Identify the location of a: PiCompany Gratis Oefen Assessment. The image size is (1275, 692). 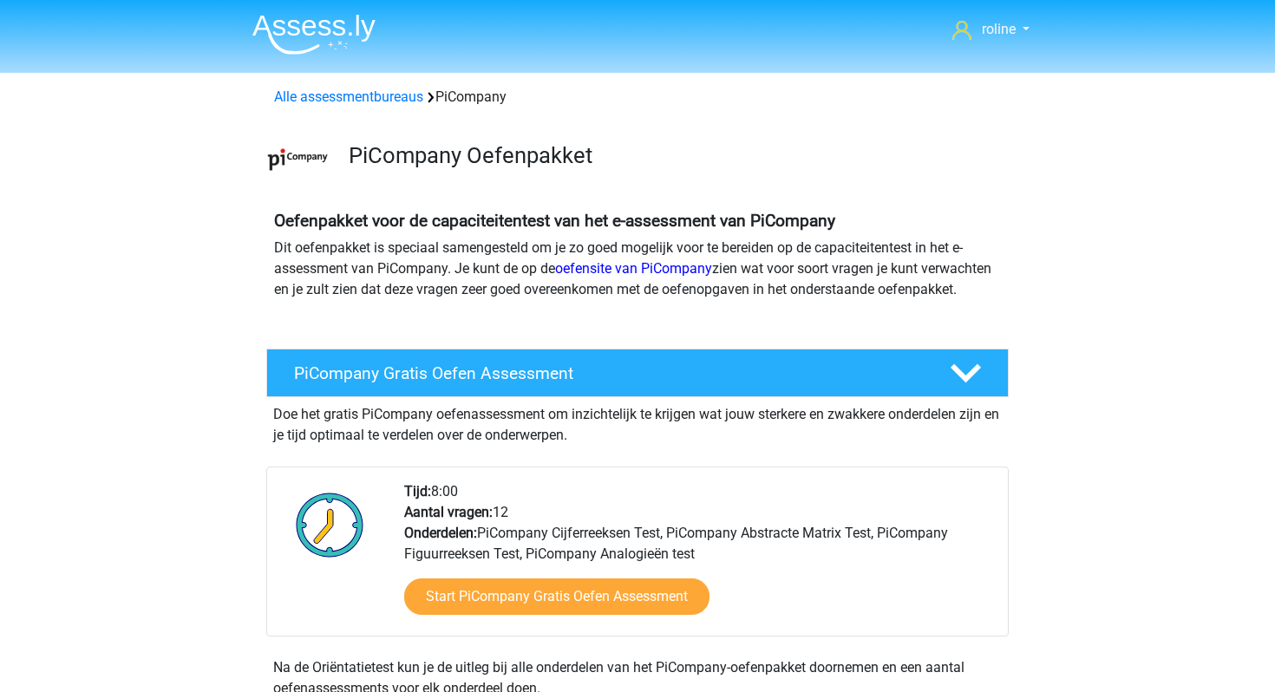
(637, 373).